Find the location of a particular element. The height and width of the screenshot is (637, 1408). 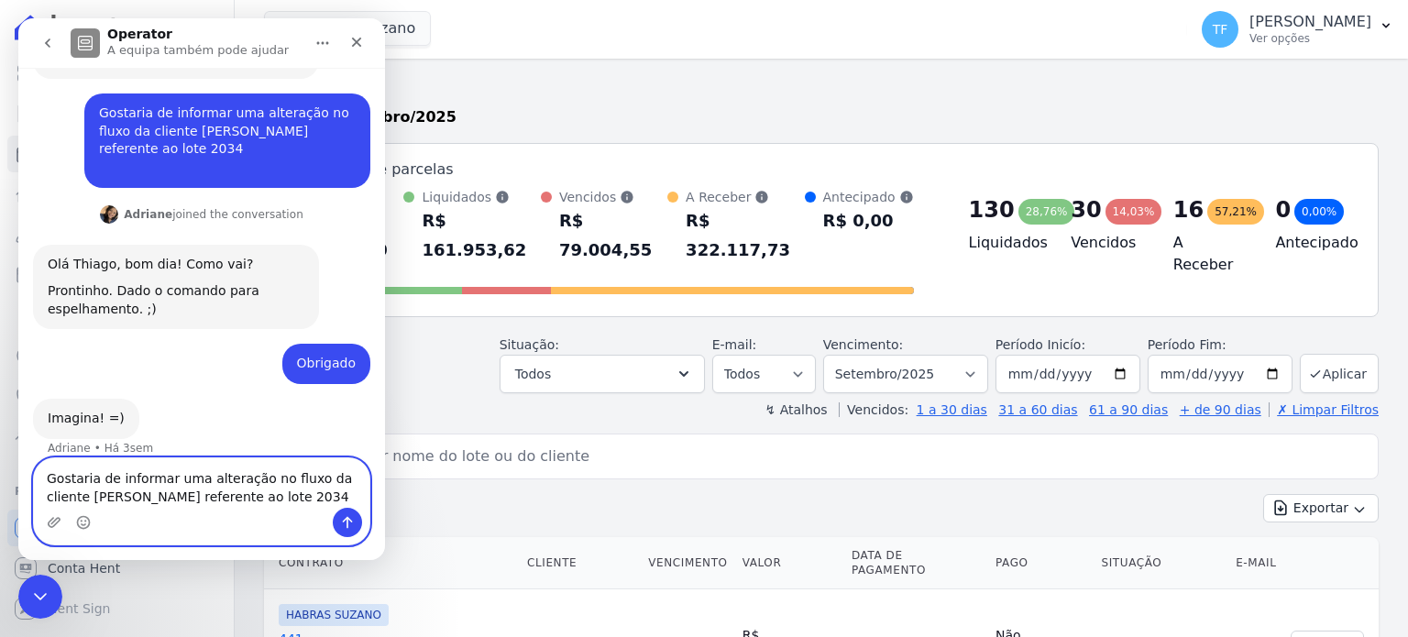

input: Buscar por nome do lote ou do cliente is located at coordinates (834, 457).